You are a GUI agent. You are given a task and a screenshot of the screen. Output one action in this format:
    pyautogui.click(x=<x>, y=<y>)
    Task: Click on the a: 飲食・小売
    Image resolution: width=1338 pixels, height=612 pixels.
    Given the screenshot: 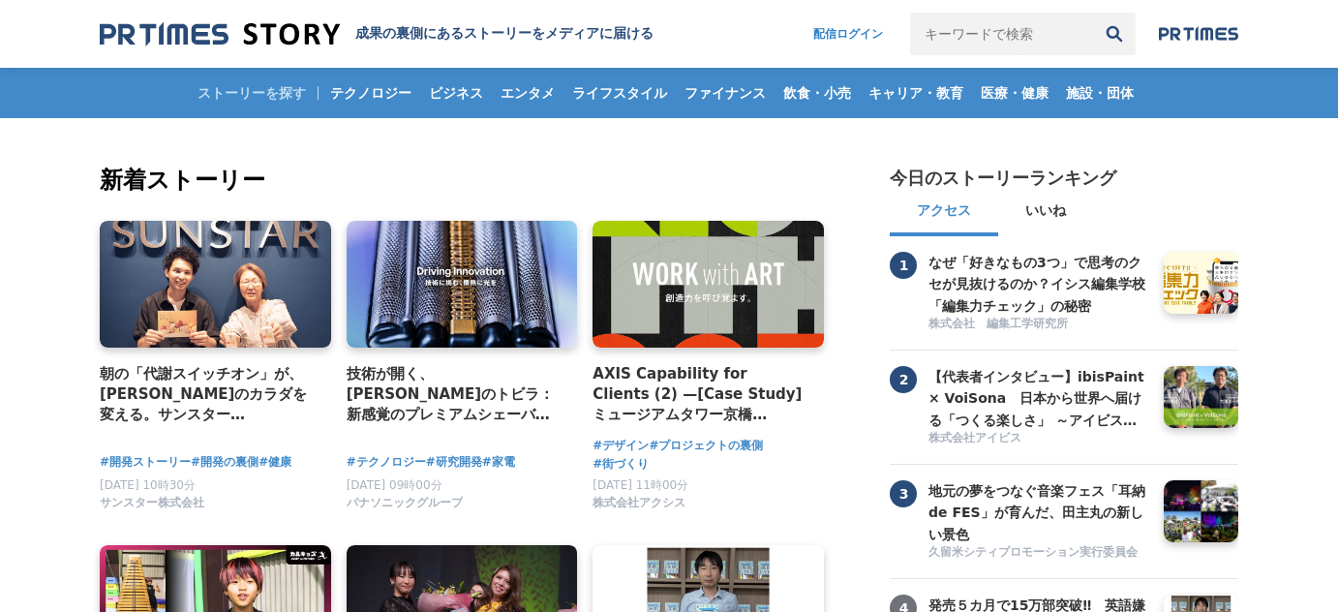 What is the action you would take?
    pyautogui.click(x=817, y=93)
    